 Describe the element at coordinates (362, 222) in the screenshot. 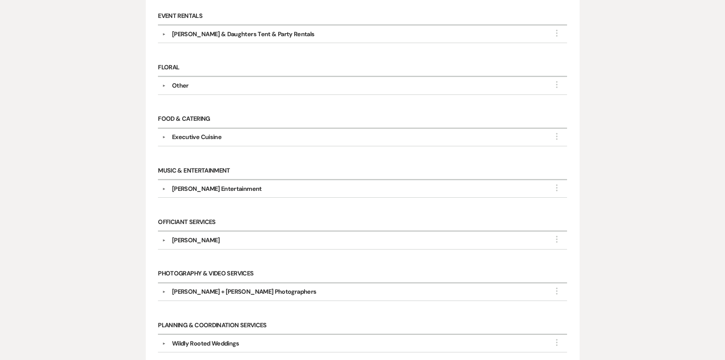

I see `h6: Officiant Services` at that location.